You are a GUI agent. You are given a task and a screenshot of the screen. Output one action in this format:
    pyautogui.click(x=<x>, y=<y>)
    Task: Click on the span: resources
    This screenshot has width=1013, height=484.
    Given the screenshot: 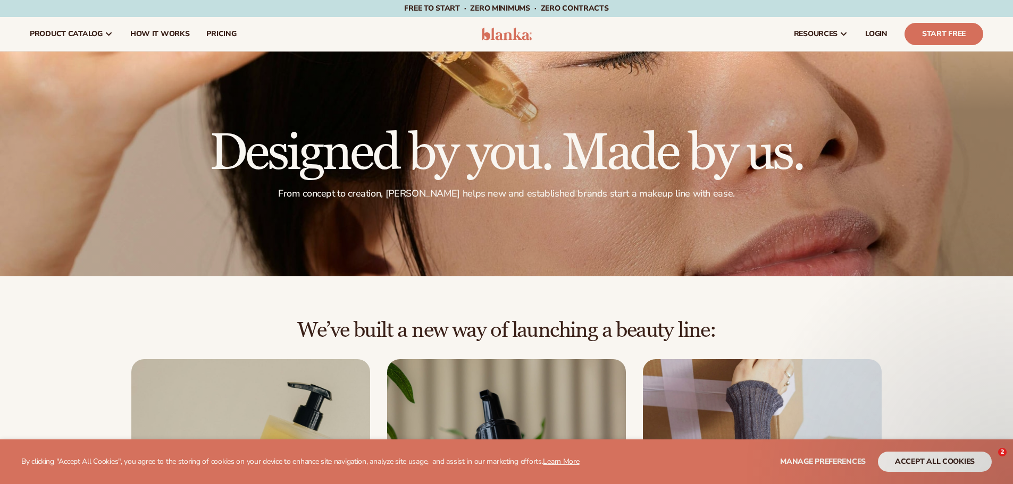 What is the action you would take?
    pyautogui.click(x=815, y=34)
    